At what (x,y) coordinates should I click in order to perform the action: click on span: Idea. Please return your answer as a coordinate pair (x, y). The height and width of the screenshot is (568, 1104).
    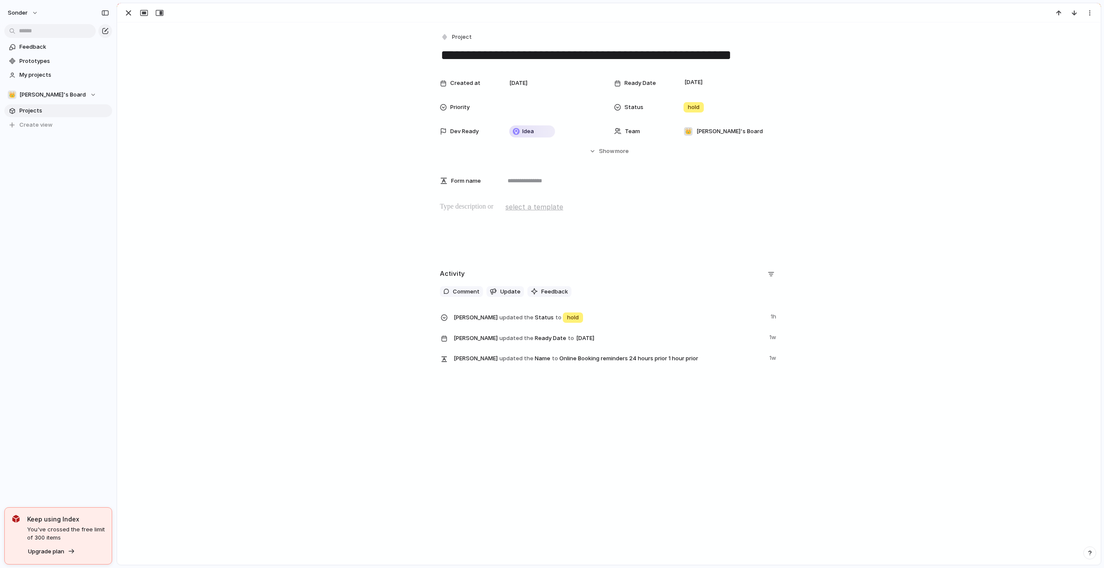
    Looking at the image, I should click on (528, 131).